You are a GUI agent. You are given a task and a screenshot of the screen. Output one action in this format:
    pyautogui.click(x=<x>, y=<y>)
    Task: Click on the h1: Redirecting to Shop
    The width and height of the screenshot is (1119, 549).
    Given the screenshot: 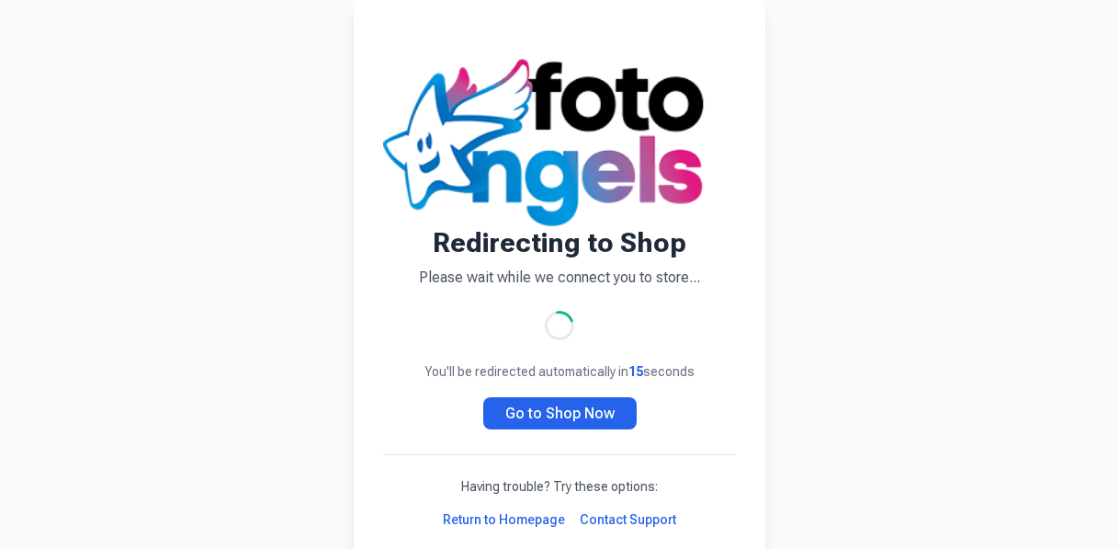 What is the action you would take?
    pyautogui.click(x=560, y=243)
    